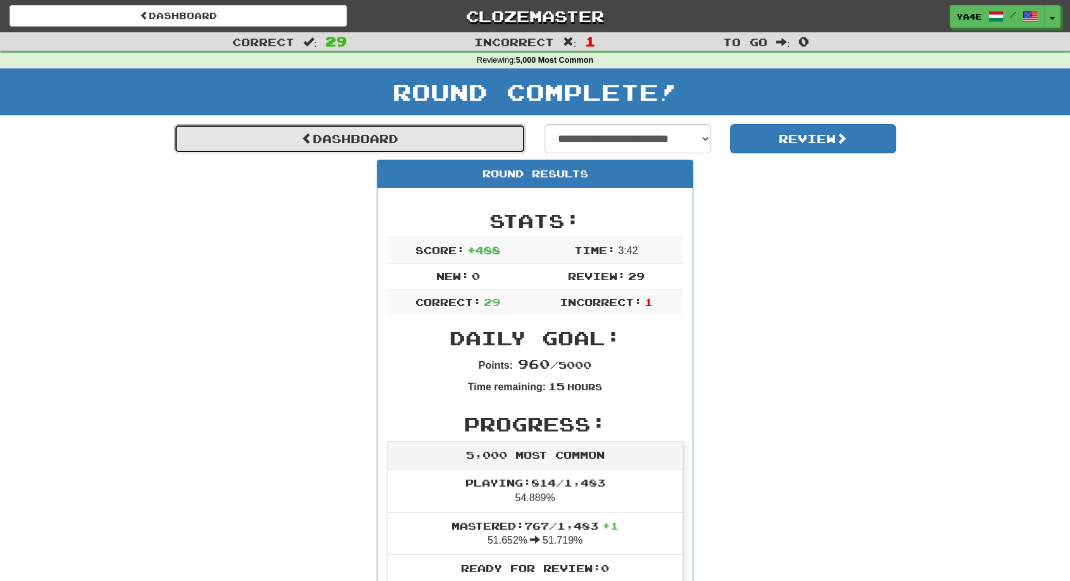  What do you see at coordinates (557, 386) in the screenshot?
I see `span: 15` at bounding box center [557, 386].